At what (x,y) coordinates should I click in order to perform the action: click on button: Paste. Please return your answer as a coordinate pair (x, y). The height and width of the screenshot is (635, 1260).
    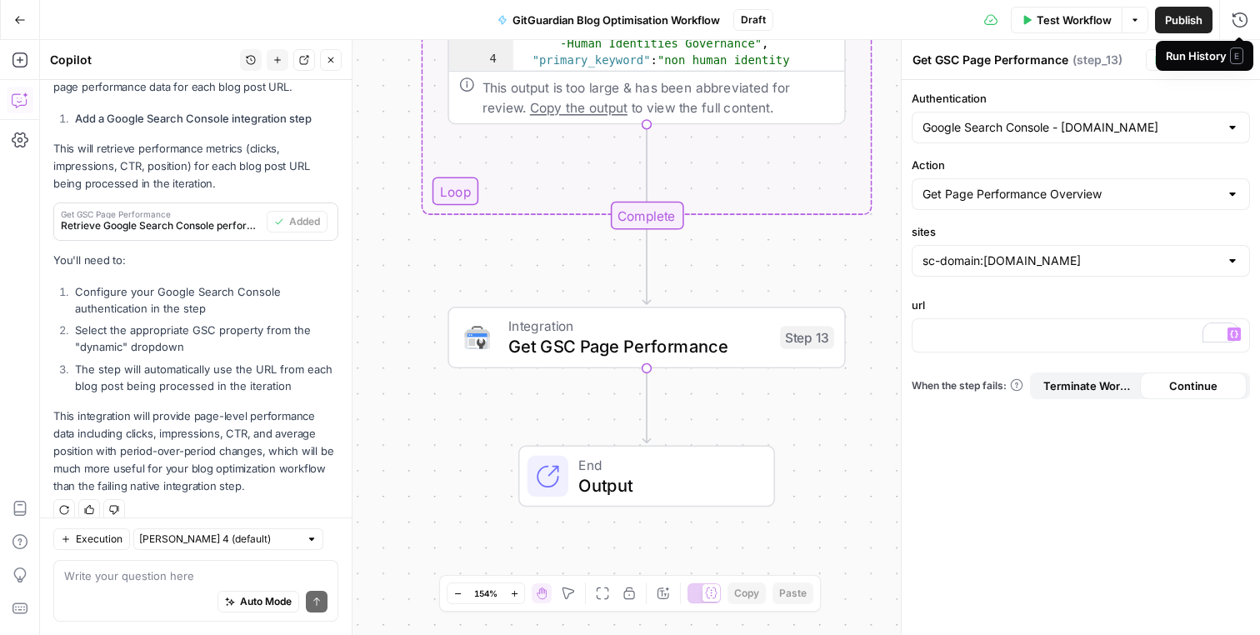
    Looking at the image, I should click on (792, 593).